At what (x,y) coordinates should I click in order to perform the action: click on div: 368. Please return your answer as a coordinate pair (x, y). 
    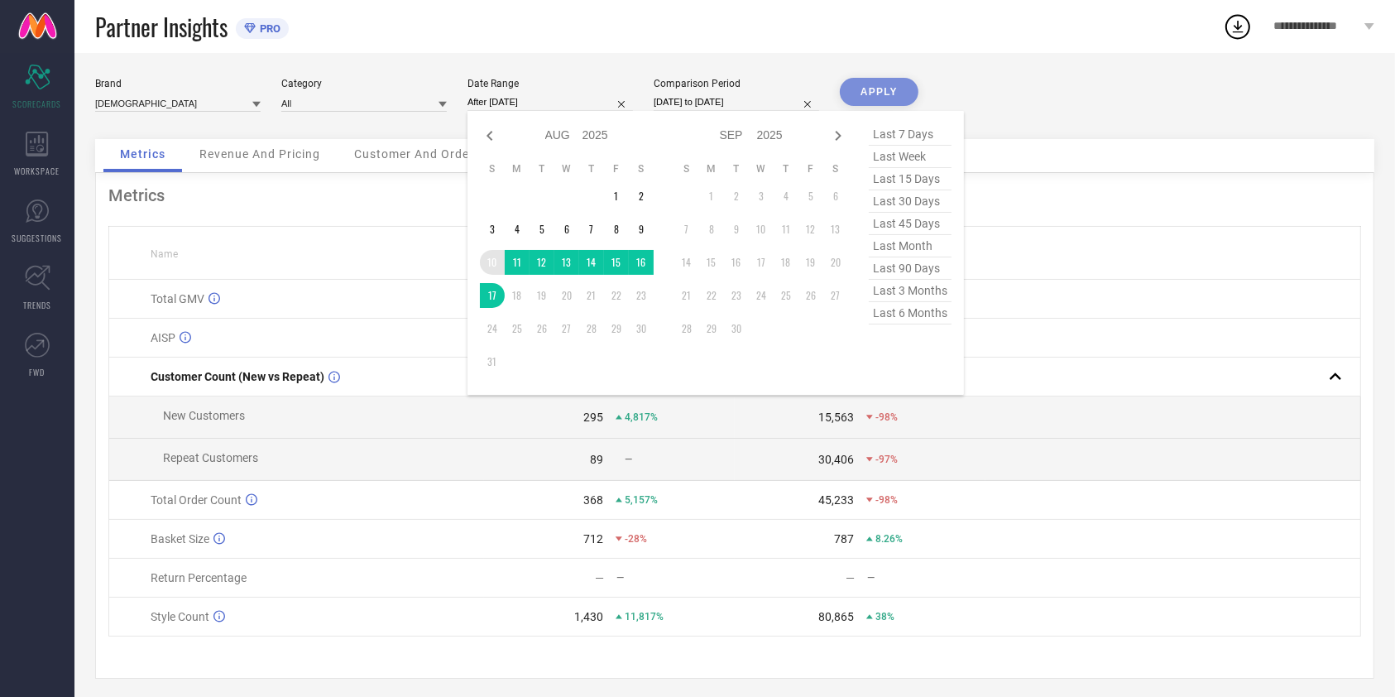
    Looking at the image, I should click on (593, 500).